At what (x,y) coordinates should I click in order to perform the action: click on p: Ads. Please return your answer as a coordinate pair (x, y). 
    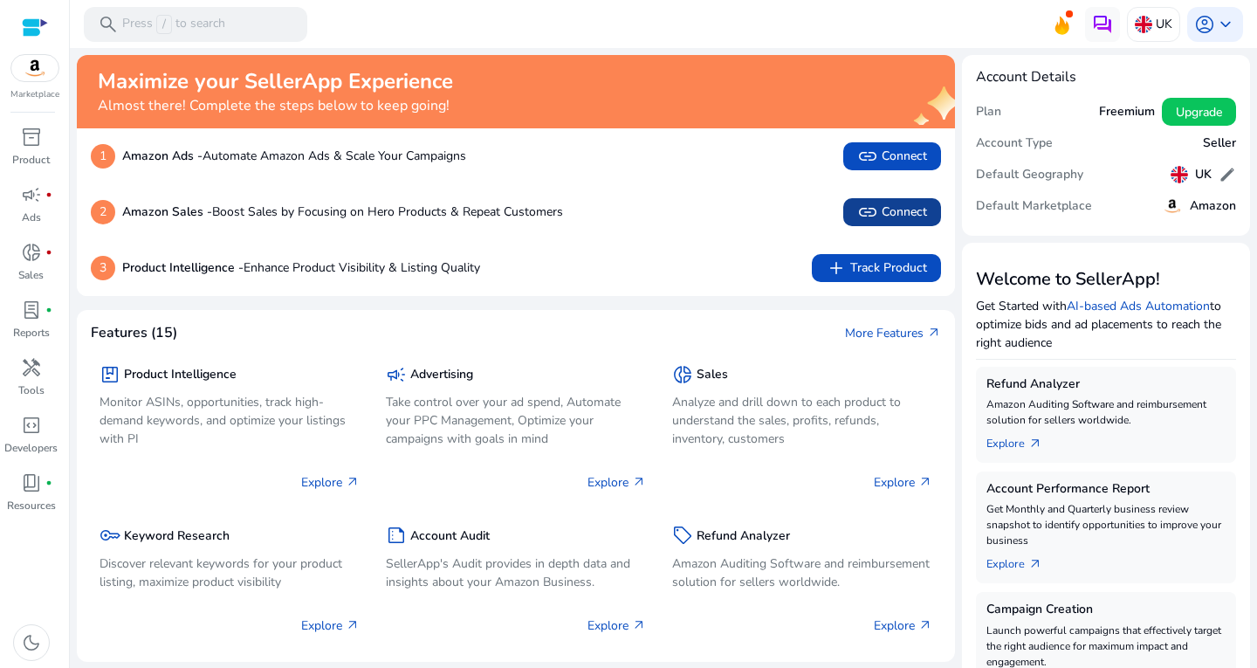
    Looking at the image, I should click on (31, 217).